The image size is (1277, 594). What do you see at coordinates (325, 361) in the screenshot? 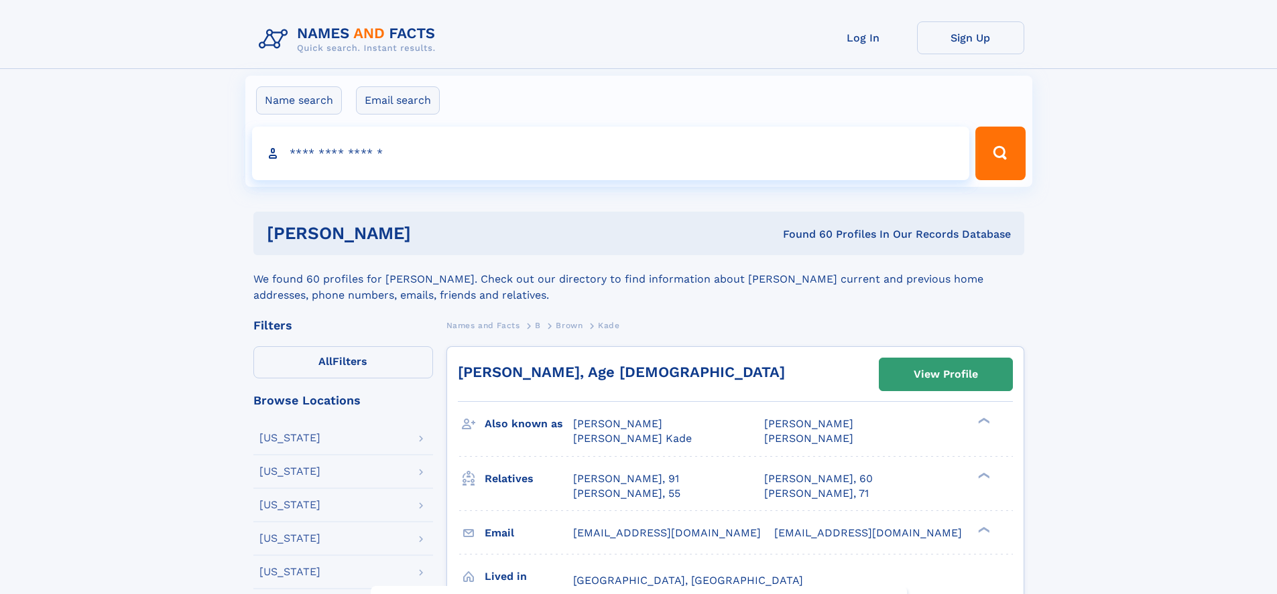
I see `span: All` at bounding box center [325, 361].